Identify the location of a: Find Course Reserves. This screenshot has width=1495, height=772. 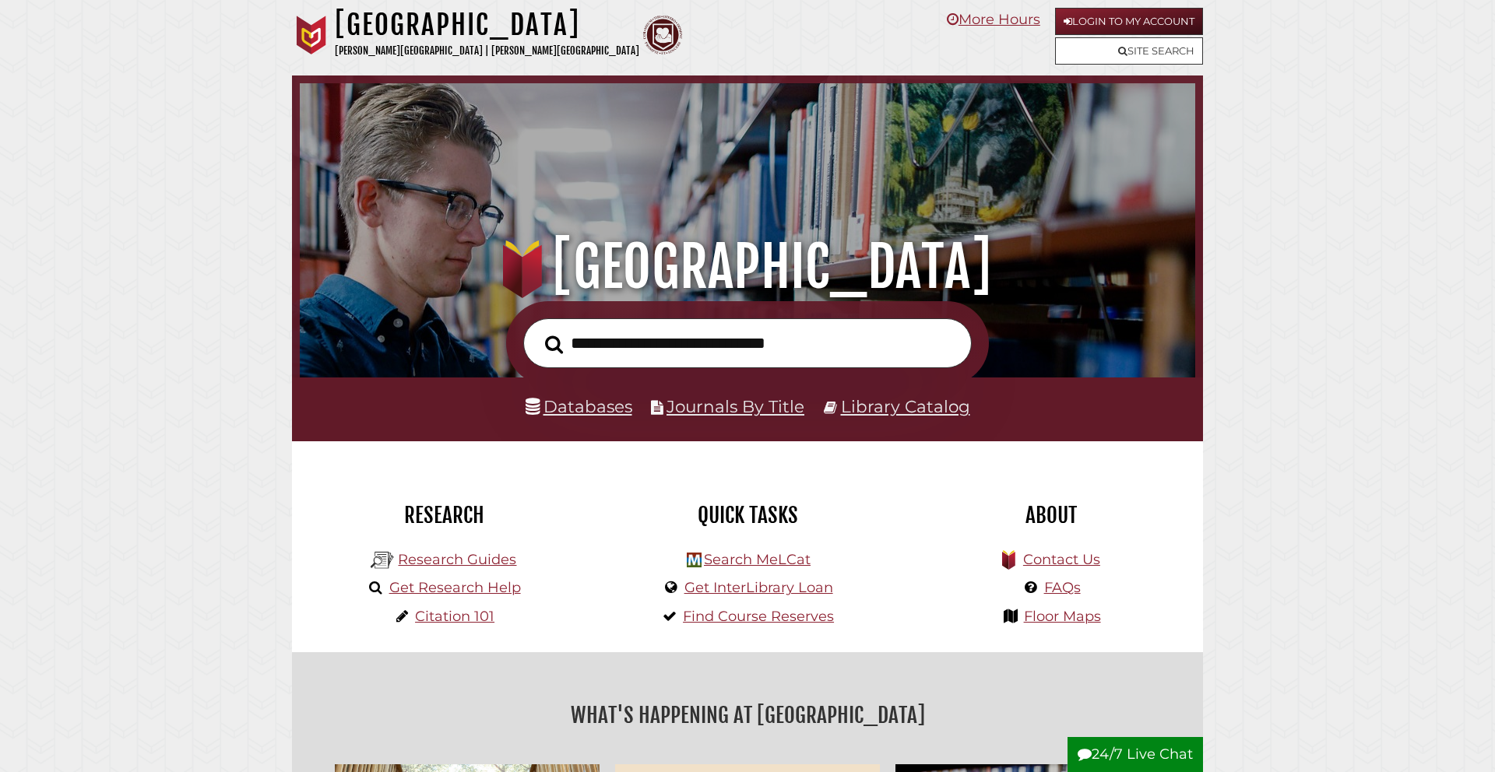
(758, 617).